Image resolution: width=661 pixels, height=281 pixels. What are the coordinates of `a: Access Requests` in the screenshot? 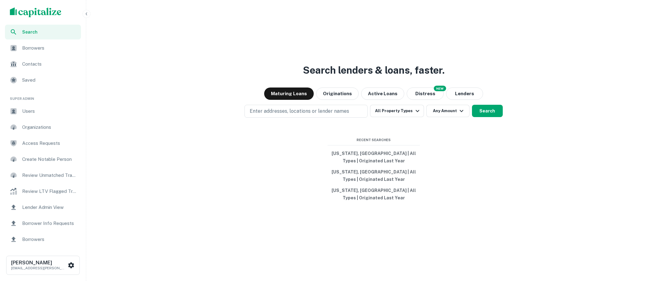 It's located at (43, 143).